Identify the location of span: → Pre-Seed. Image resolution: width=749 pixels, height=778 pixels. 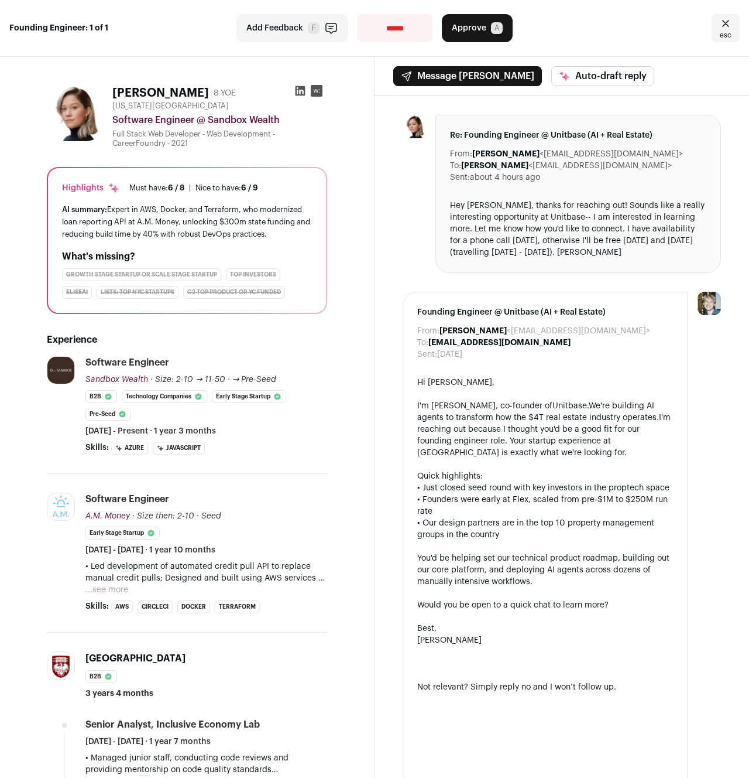
(255, 379).